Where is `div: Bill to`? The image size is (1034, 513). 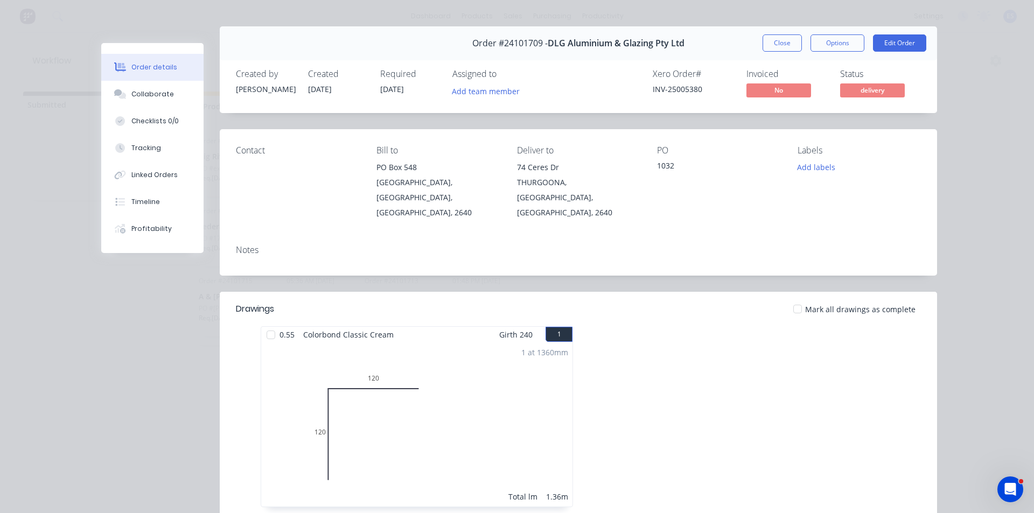 div: Bill to is located at coordinates (438, 150).